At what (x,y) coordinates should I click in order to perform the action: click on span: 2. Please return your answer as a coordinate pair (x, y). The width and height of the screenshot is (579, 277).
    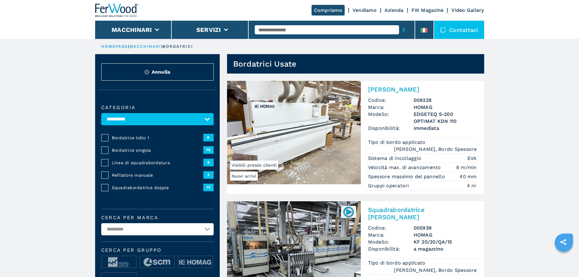
    Looking at the image, I should click on (209, 175).